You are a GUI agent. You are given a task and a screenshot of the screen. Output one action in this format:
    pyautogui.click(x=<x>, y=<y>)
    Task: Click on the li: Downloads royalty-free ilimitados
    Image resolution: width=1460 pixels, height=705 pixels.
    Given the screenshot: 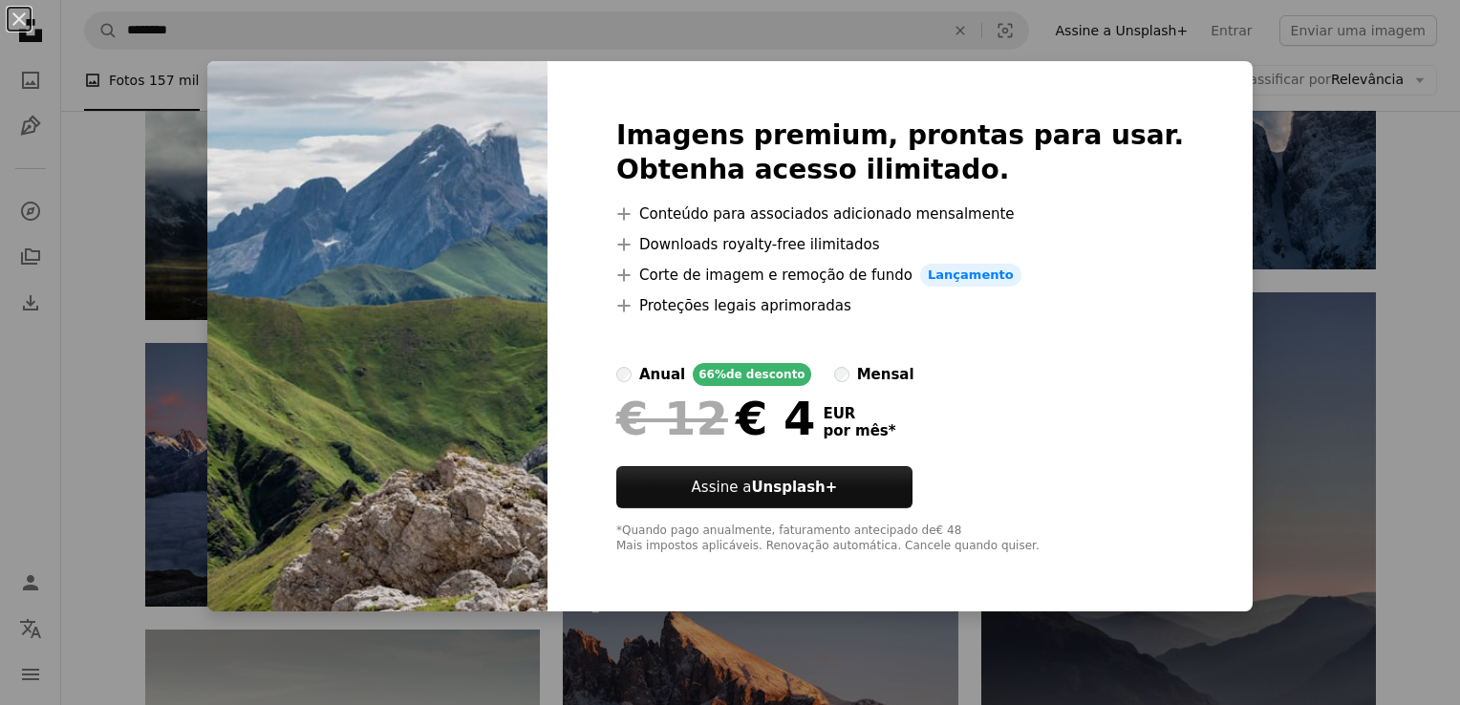 What is the action you would take?
    pyautogui.click(x=900, y=245)
    